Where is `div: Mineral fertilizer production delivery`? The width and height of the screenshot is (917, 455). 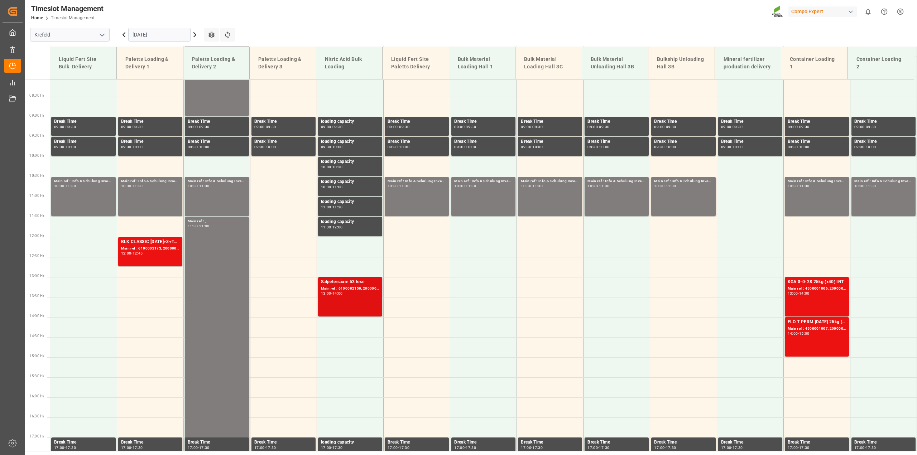
div: Mineral fertilizer production delivery is located at coordinates (748, 63).